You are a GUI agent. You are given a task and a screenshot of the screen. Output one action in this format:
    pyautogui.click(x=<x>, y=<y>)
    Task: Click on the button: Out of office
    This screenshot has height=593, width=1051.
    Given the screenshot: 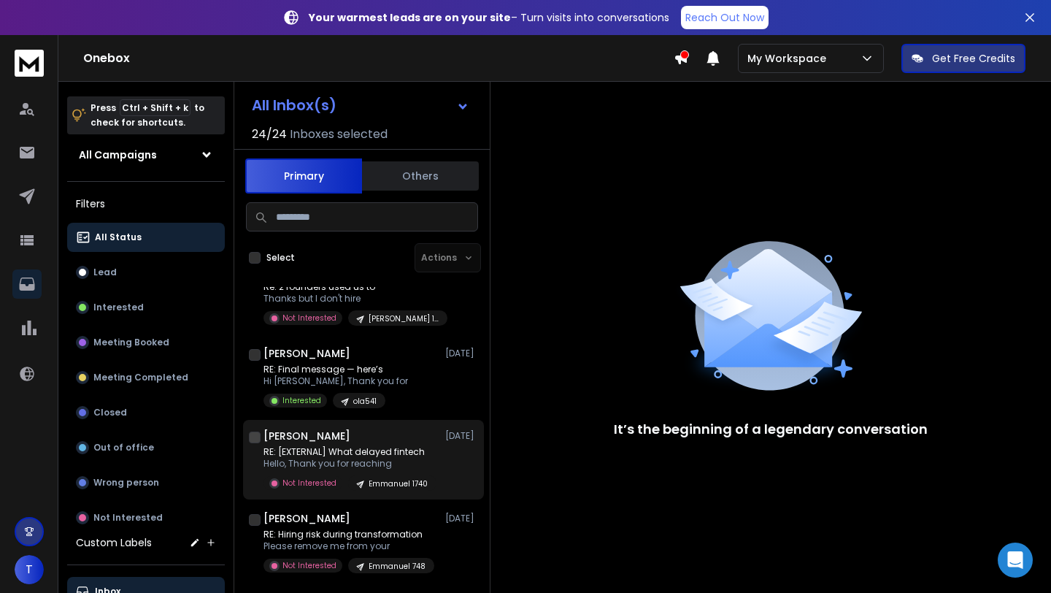 What is the action you would take?
    pyautogui.click(x=146, y=447)
    